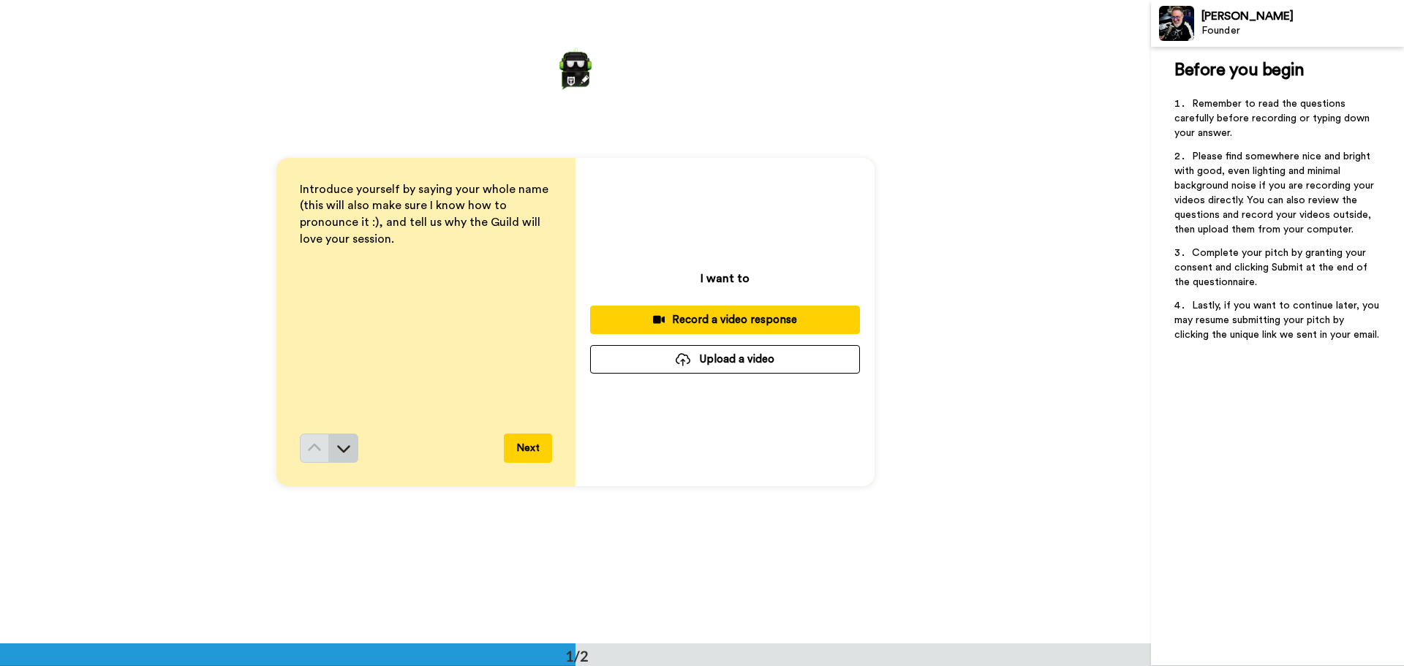 The image size is (1404, 666). I want to click on div: Founder, so click(1302, 31).